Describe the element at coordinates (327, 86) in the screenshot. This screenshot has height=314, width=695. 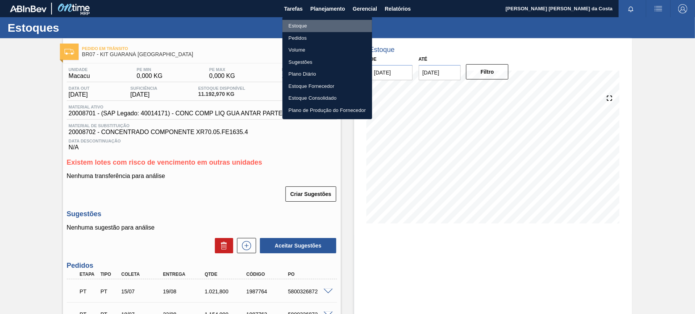
I see `a: Estoque Fornecedor` at that location.